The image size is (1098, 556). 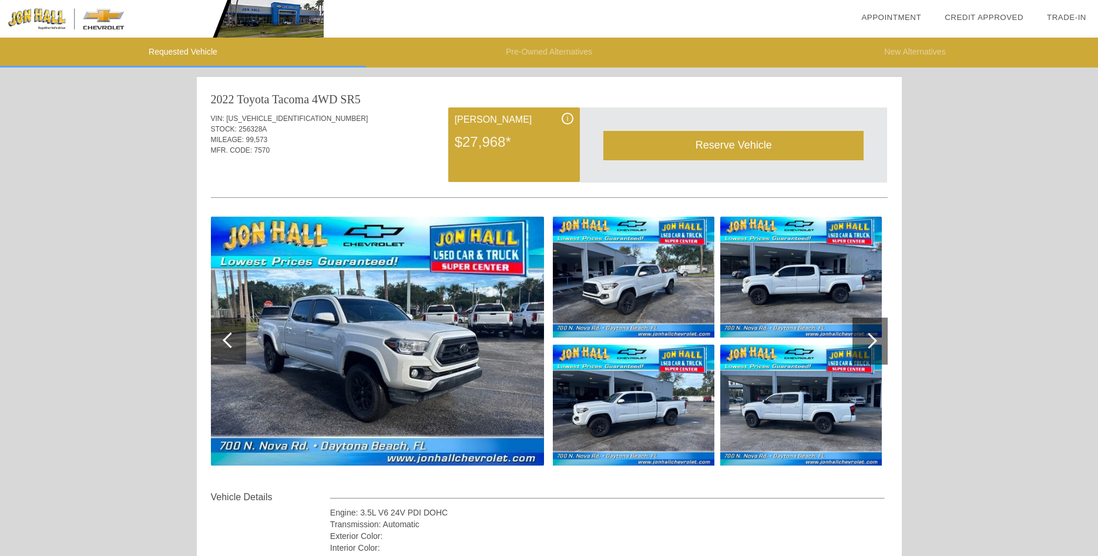 What do you see at coordinates (350, 99) in the screenshot?
I see `div: SR5` at bounding box center [350, 99].